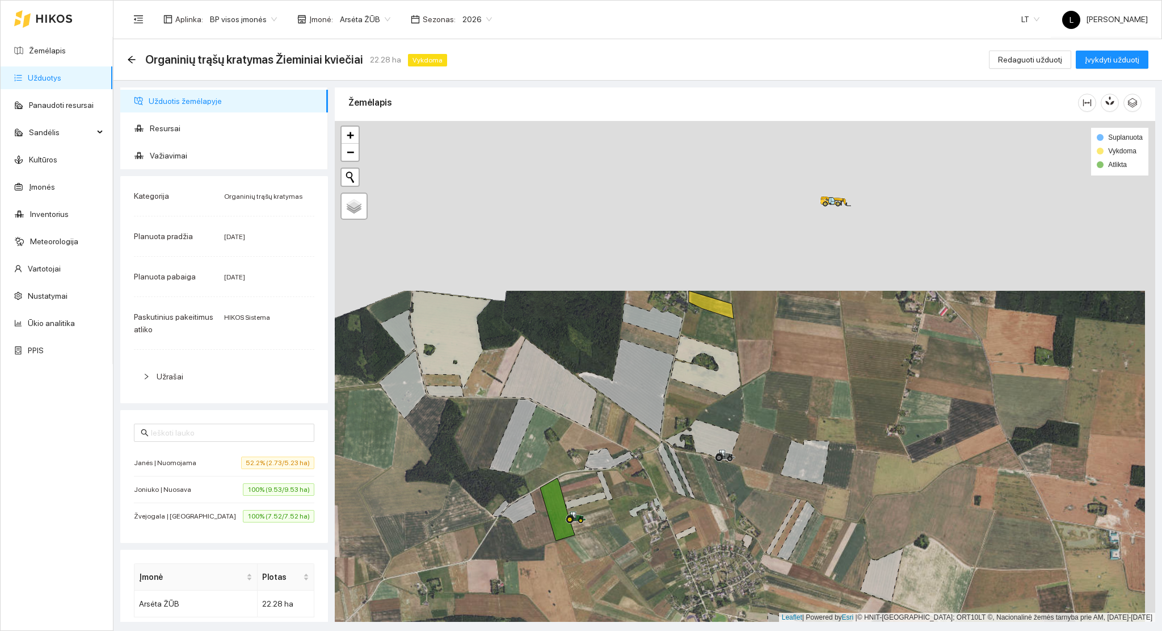 The image size is (1162, 631). Describe the element at coordinates (1113, 60) in the screenshot. I see `span: Įvykdyti užduotį` at that location.